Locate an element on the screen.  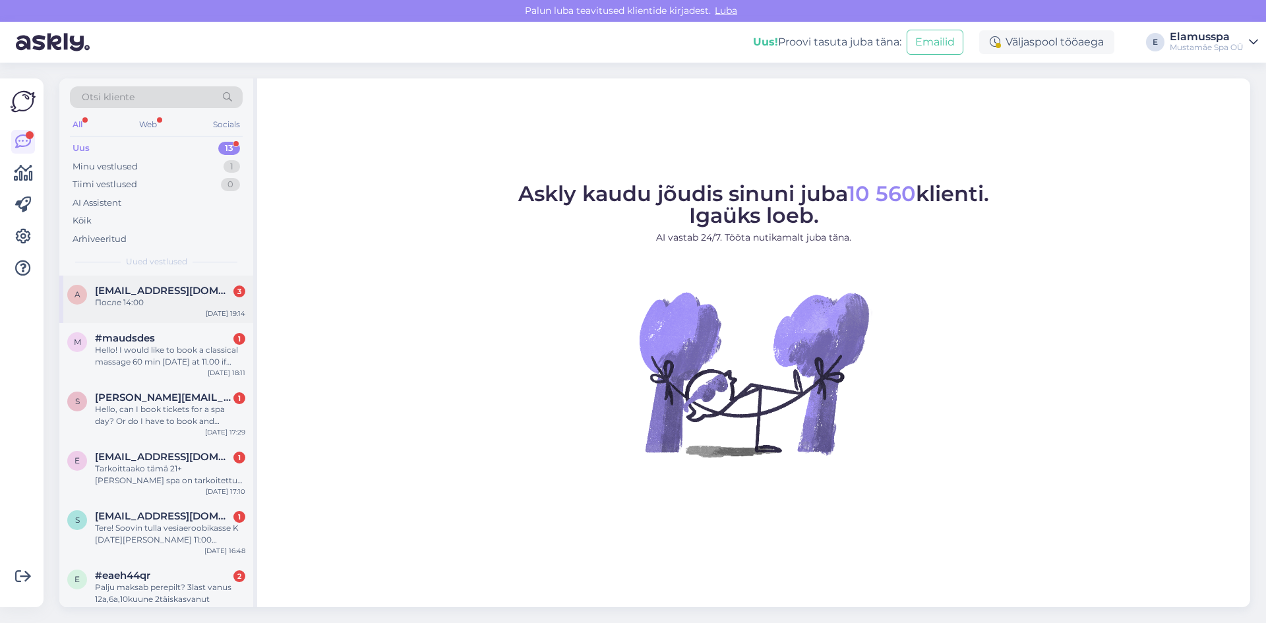
div: Kõik is located at coordinates (82, 221).